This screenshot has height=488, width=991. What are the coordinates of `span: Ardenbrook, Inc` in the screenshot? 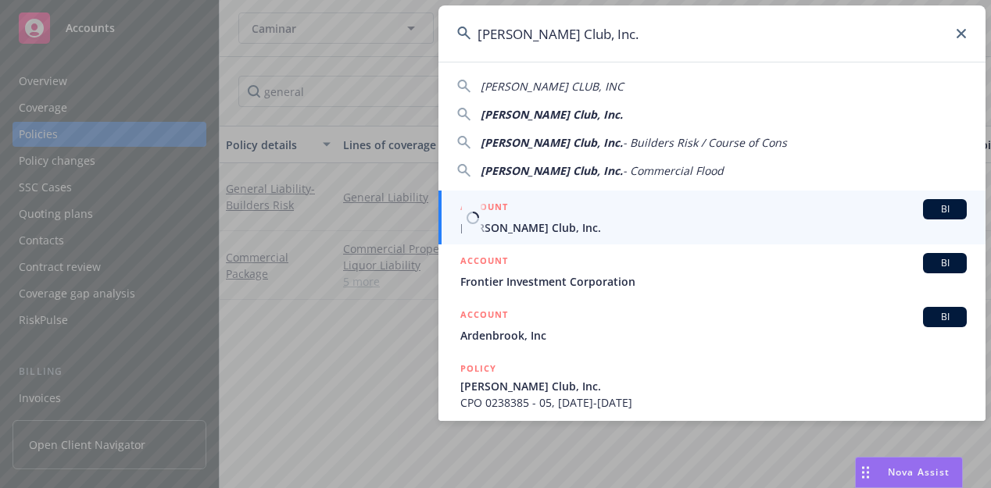 It's located at (713, 335).